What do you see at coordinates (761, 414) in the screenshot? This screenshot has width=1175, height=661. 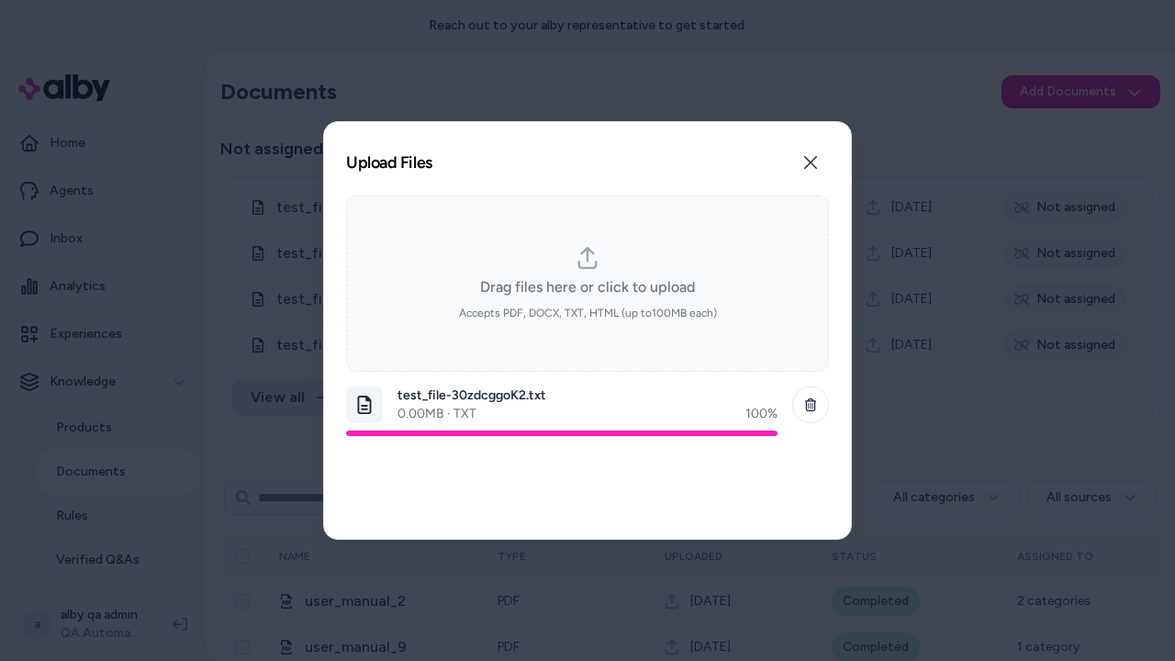 I see `div: 100 %` at bounding box center [761, 414].